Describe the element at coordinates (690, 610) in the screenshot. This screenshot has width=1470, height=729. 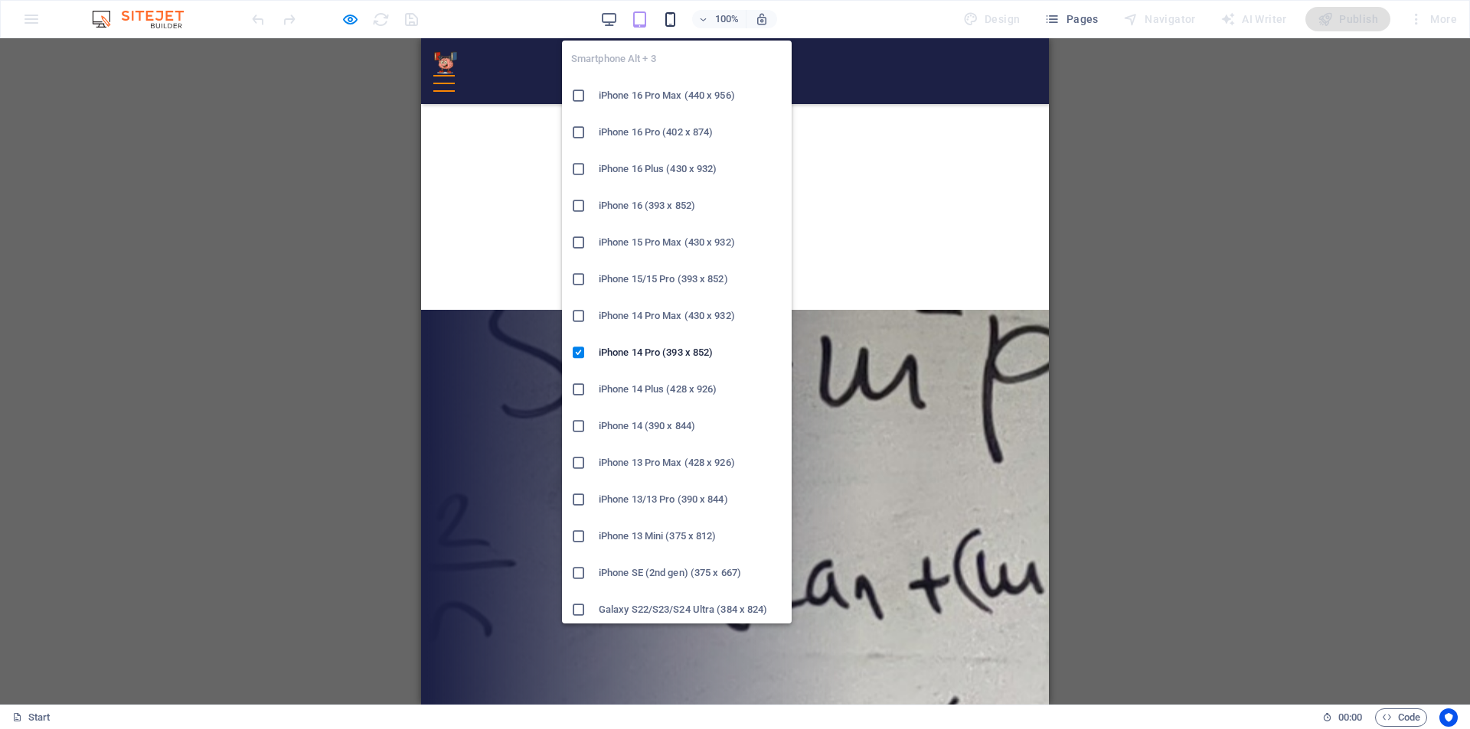
I see `h6: Galaxy S22/S23/S24 Ultra (384 x 824)` at that location.